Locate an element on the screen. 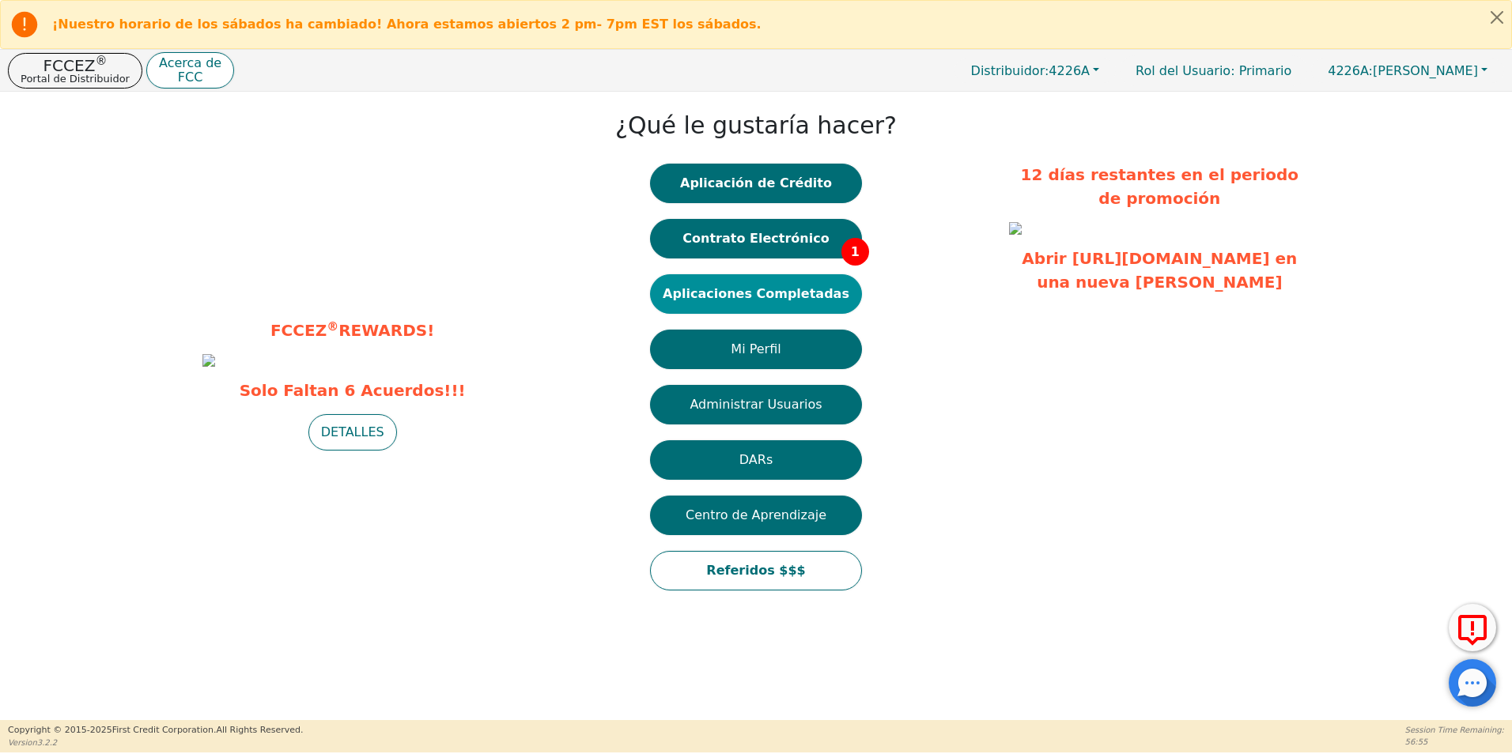  span: Distribuidor: is located at coordinates (1010, 70).